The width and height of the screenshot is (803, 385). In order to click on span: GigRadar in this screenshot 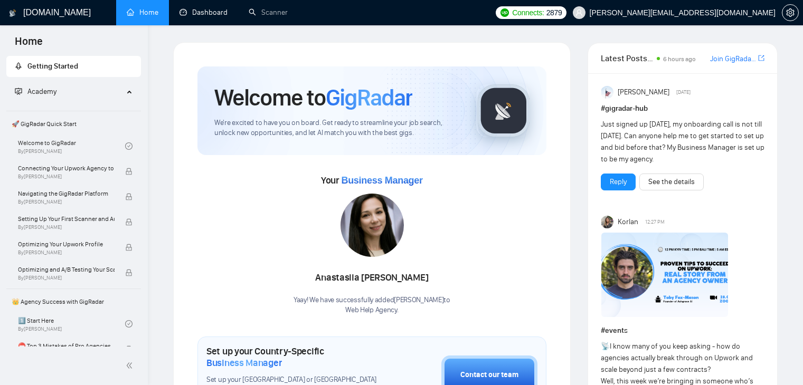, I will do `click(369, 98)`.